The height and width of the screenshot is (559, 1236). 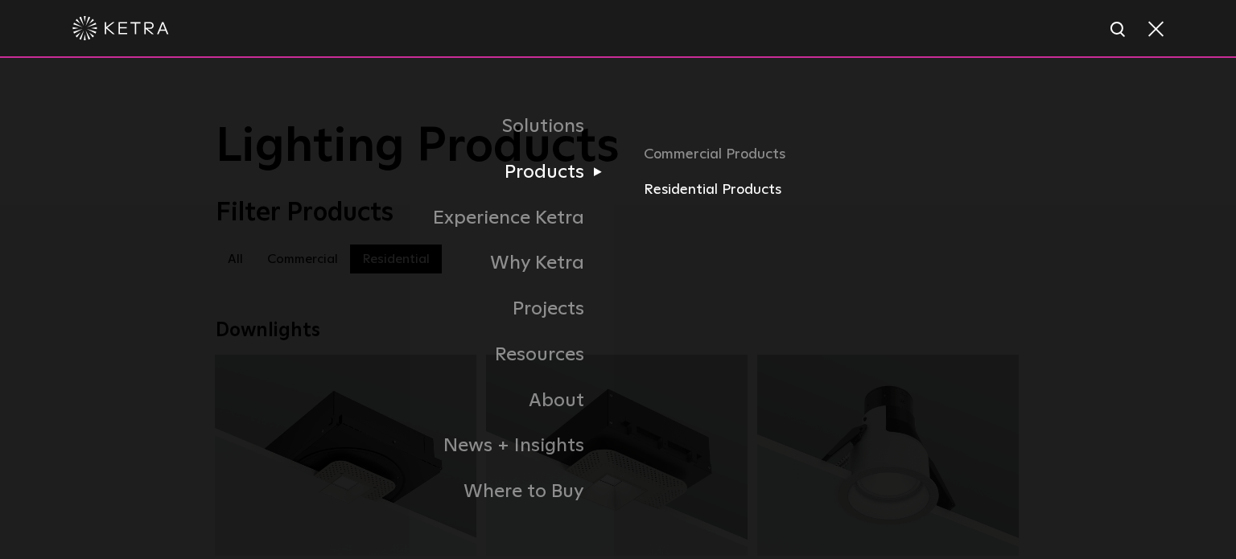 I want to click on a: Resources, so click(x=417, y=355).